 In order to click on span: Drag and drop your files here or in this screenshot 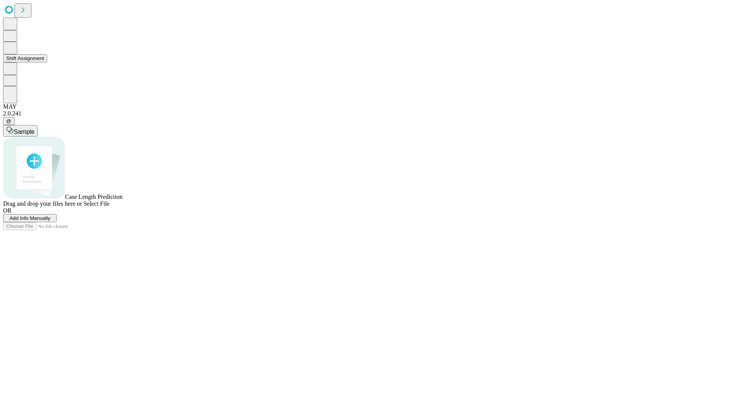, I will do `click(42, 204)`.